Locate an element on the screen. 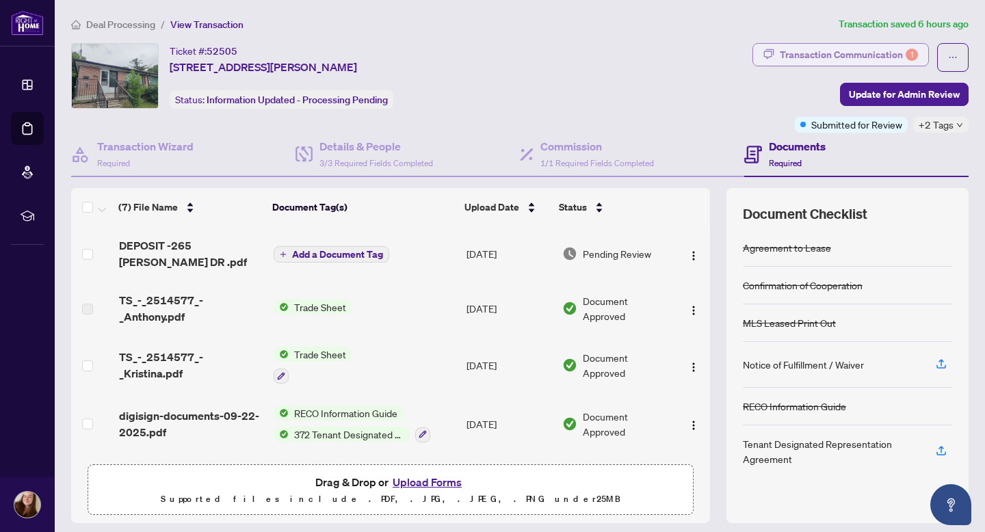 This screenshot has width=985, height=532. div: MLS Leased Print Out is located at coordinates (789, 323).